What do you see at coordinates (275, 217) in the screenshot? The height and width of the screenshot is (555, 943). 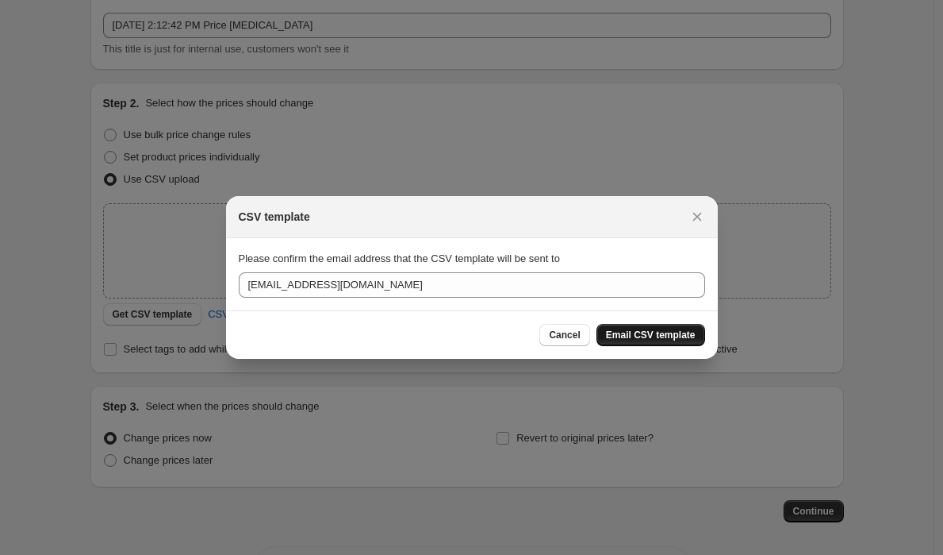 I see `h2: CSV template` at bounding box center [275, 217].